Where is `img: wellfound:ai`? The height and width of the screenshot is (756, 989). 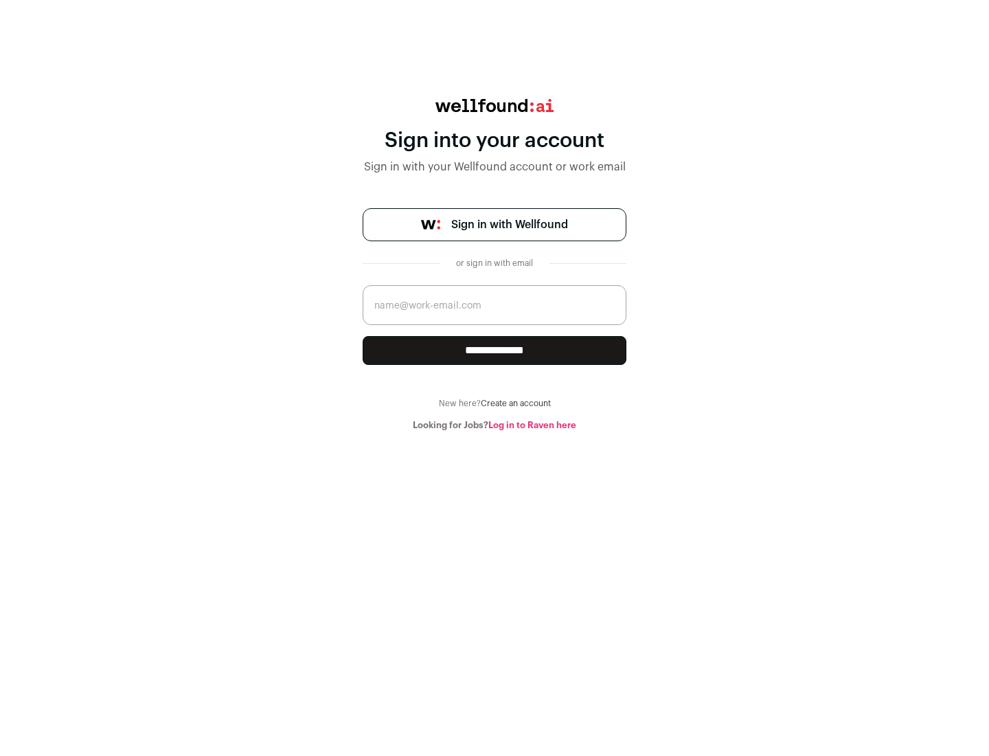 img: wellfound:ai is located at coordinates (495, 105).